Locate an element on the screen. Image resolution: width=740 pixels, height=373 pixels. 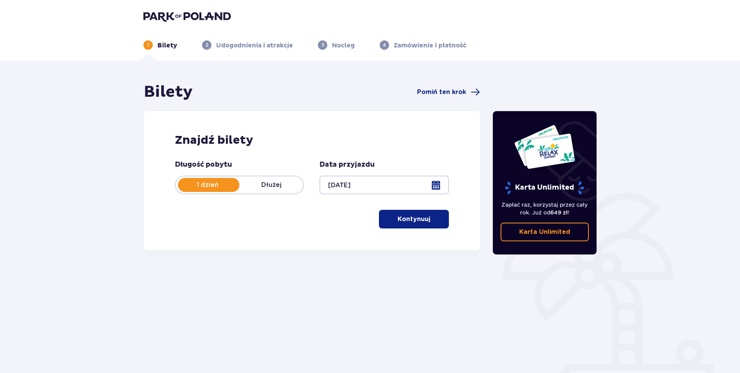
p: Zapłać raz, korzystaj przez cały rok. Już od ! is located at coordinates (545, 209).